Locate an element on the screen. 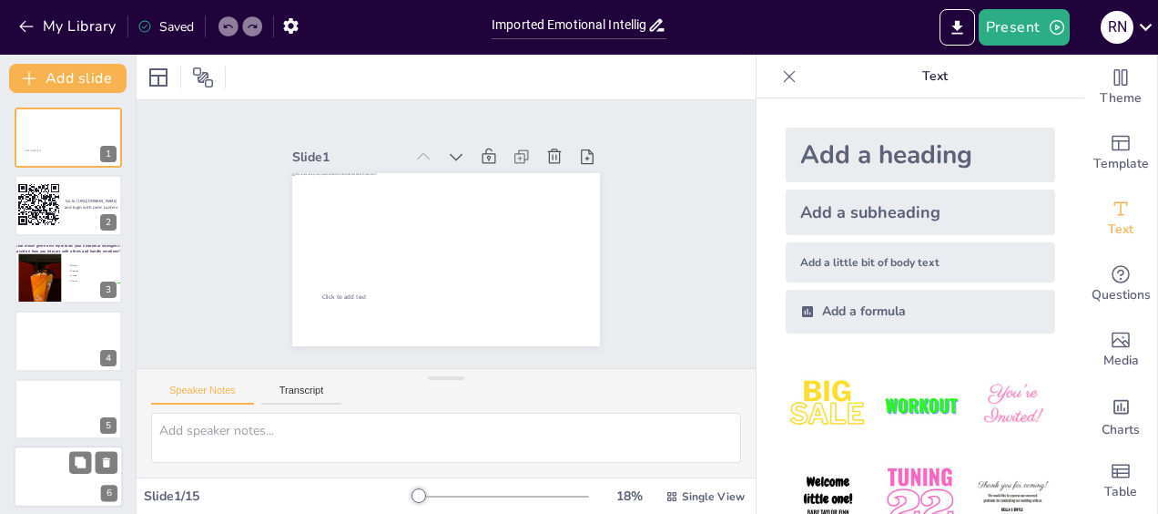 The image size is (1158, 514). span: Theme is located at coordinates (1121, 98).